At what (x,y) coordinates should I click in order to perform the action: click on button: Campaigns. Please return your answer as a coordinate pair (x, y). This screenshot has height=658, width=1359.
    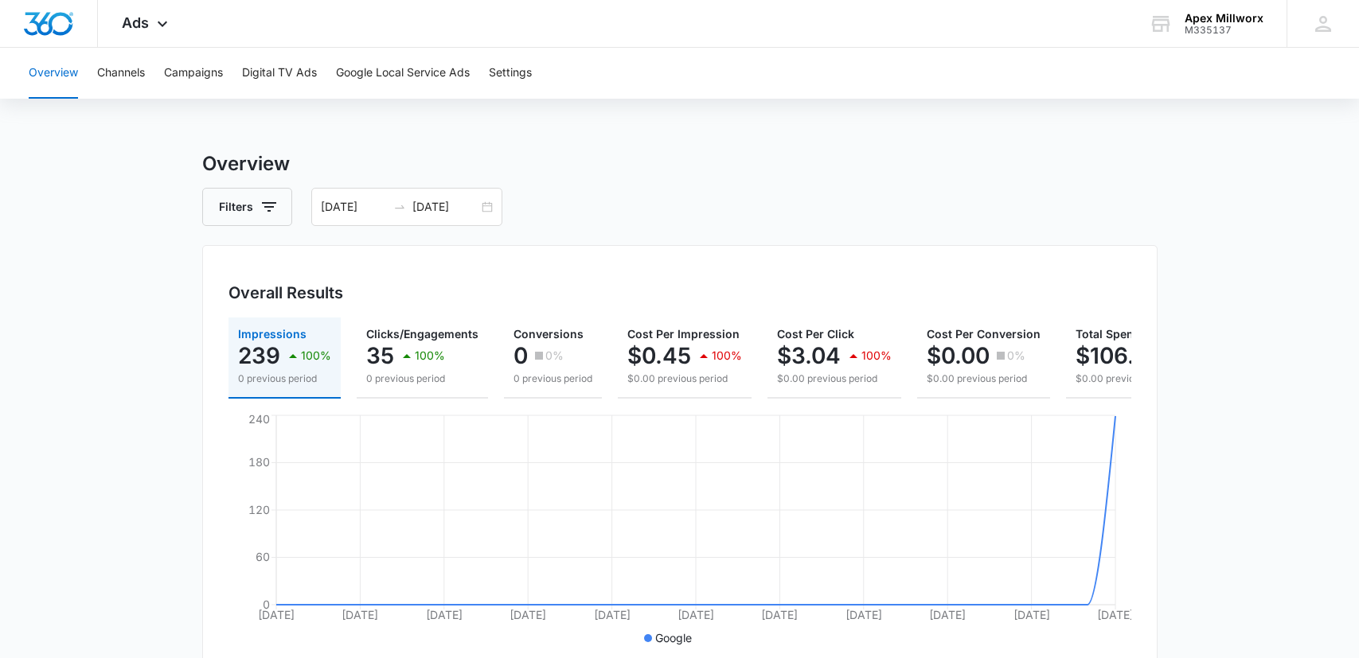
    Looking at the image, I should click on (193, 73).